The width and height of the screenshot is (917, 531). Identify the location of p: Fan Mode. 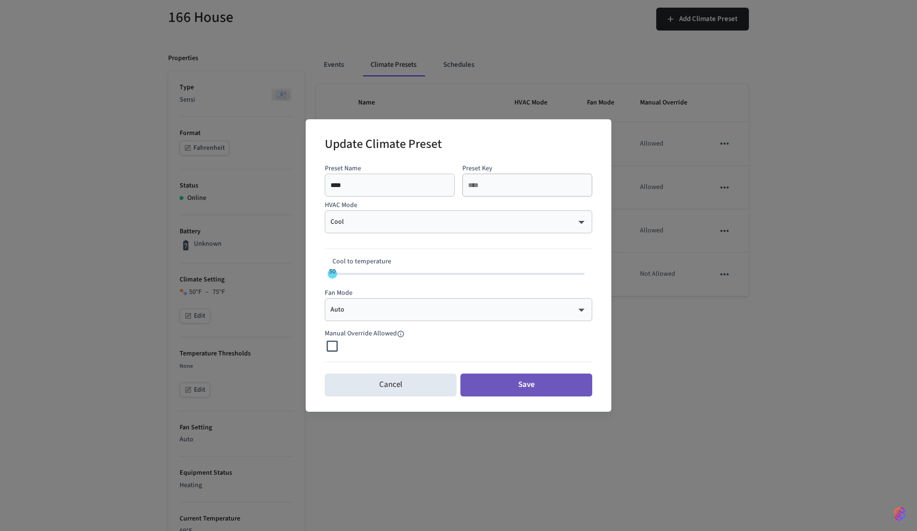
(458, 293).